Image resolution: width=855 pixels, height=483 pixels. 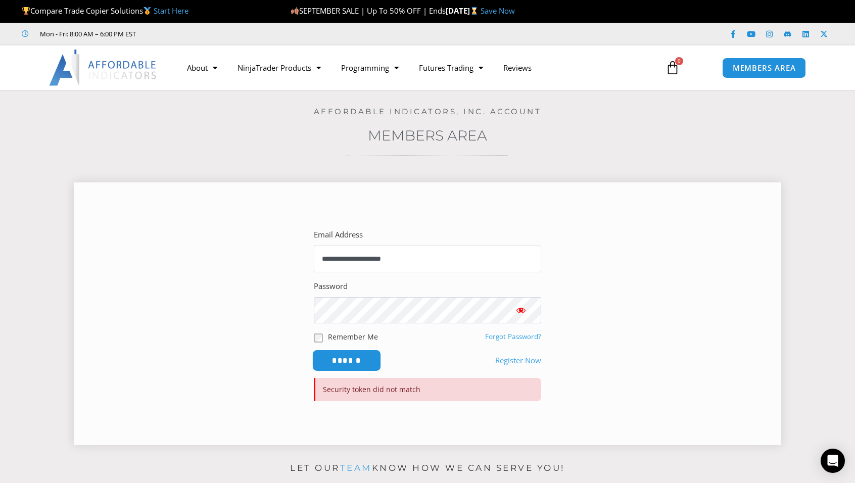 What do you see at coordinates (521, 310) in the screenshot?
I see `button: Show password` at bounding box center [521, 310].